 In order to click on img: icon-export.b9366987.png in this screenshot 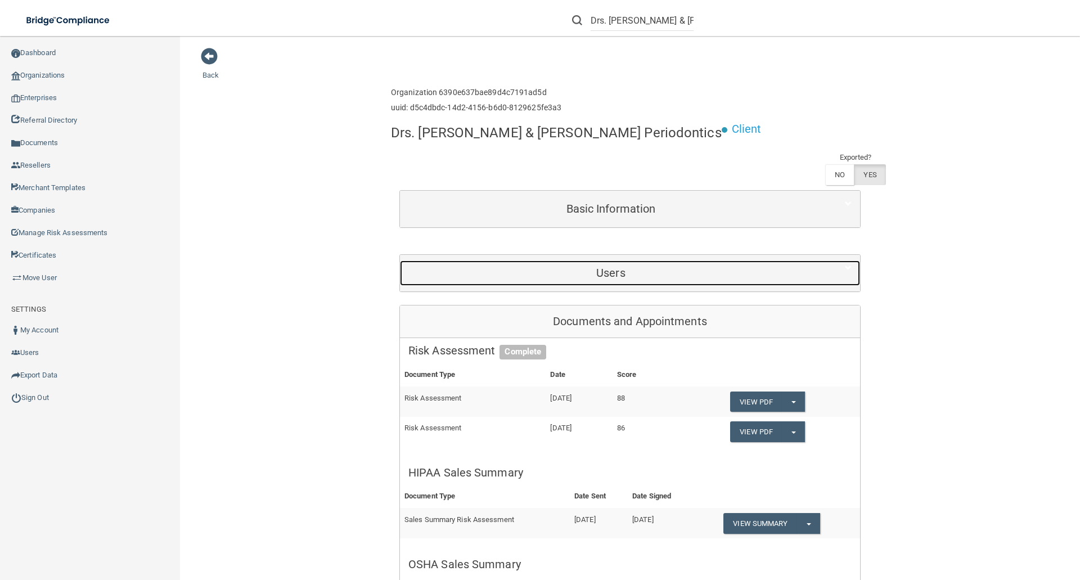, I will do `click(16, 375)`.